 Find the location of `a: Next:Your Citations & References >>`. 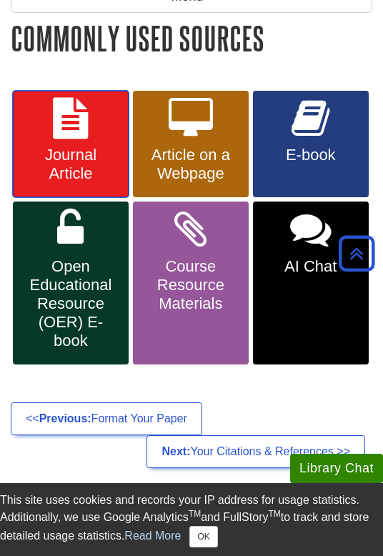

a: Next:Your Citations & References >> is located at coordinates (256, 452).